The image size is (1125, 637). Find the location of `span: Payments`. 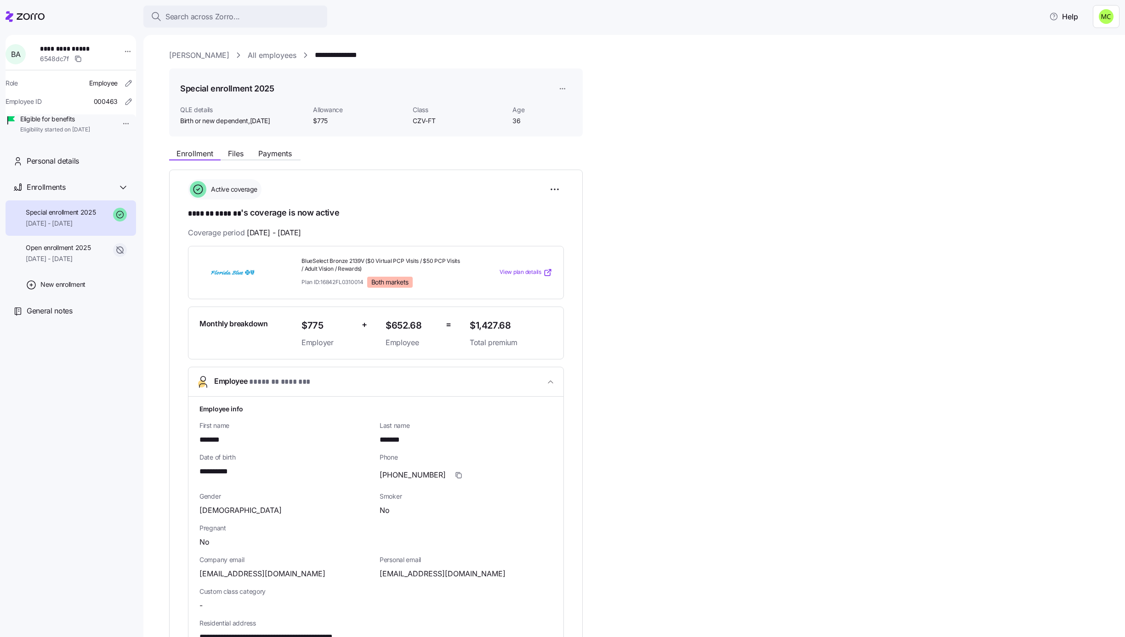

span: Payments is located at coordinates (275, 153).